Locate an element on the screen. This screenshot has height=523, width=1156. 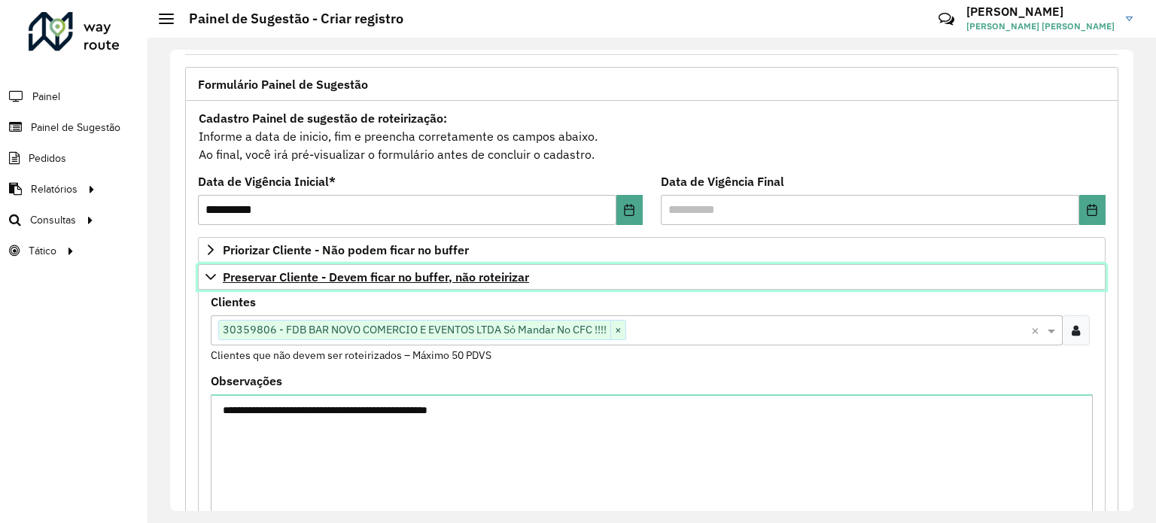
label: Data de Vigência Inicial is located at coordinates (266, 181).